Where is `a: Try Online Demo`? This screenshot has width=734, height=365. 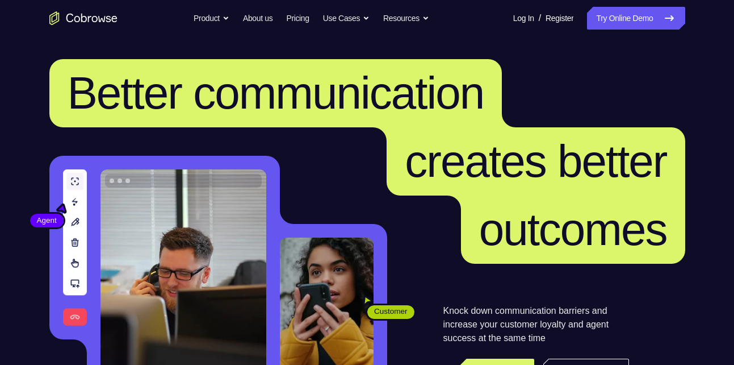
a: Try Online Demo is located at coordinates (636, 18).